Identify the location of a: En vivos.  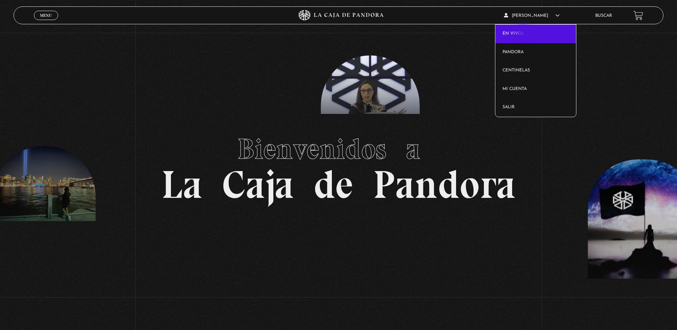
(536, 34).